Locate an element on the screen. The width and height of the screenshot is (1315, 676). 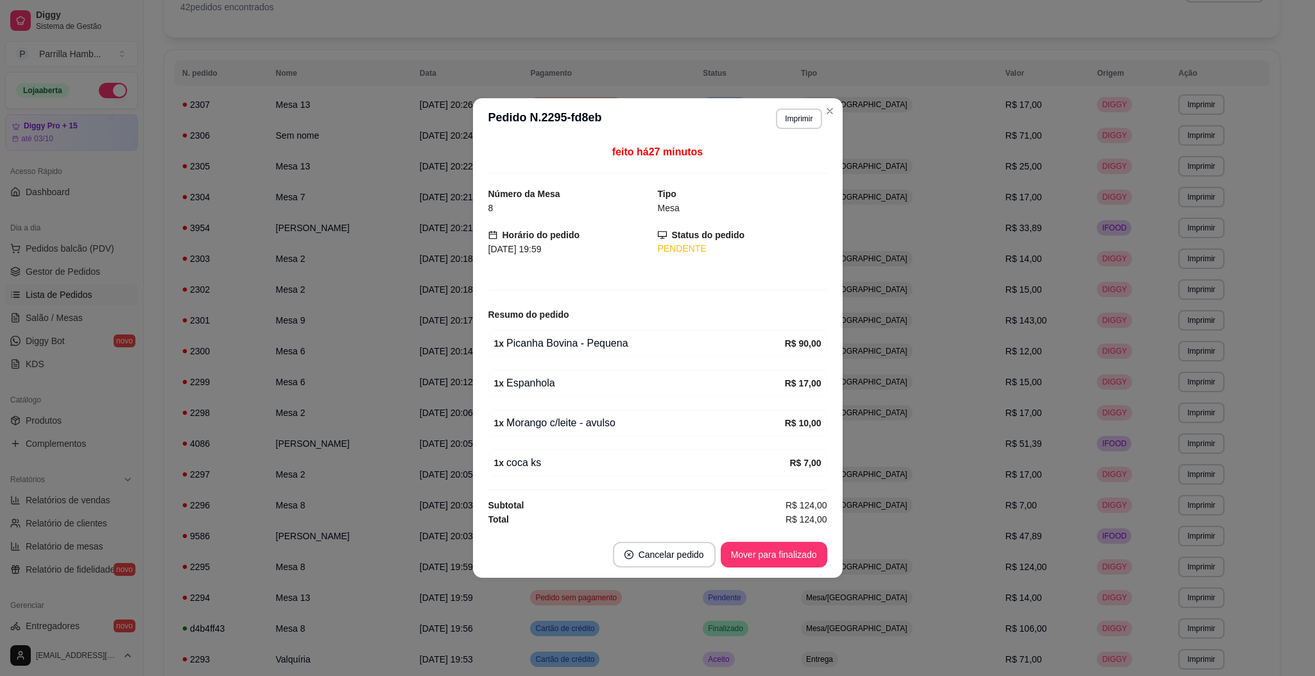
span: feito há 27 minutos is located at coordinates (657, 151).